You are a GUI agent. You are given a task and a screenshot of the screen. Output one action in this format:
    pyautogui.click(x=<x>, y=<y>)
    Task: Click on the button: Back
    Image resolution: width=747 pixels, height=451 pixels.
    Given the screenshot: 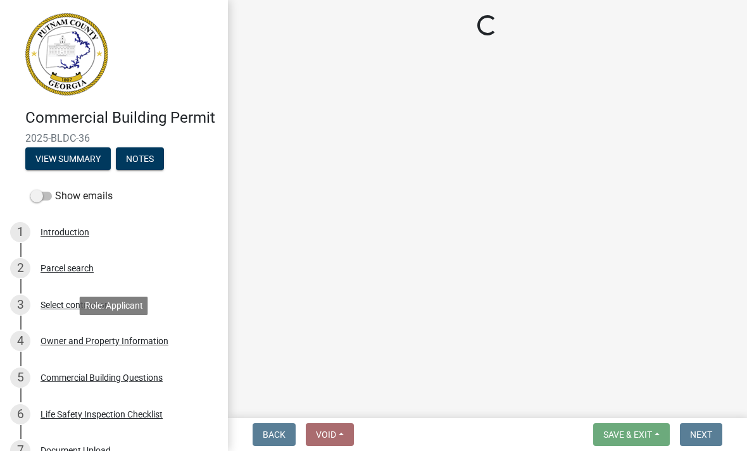 What is the action you would take?
    pyautogui.click(x=274, y=435)
    